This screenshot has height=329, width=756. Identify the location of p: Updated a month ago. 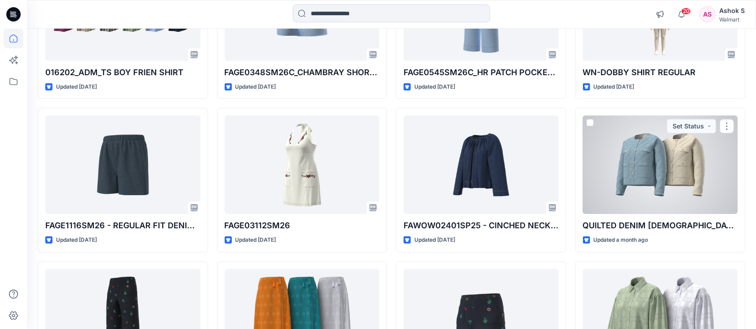
(621, 240).